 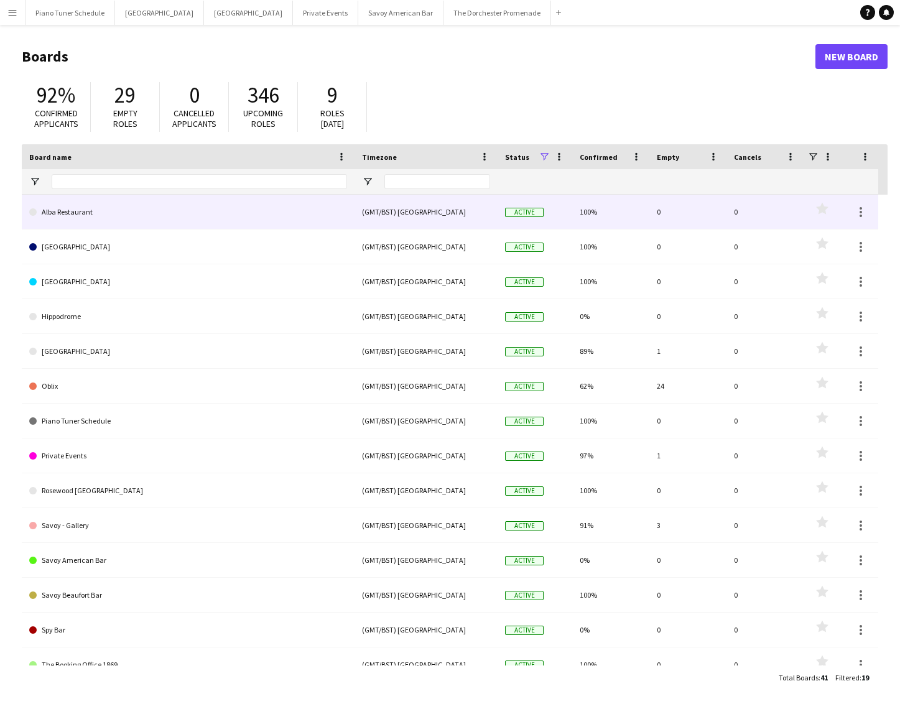 I want to click on a: Piano Tuner Schedule, so click(x=188, y=421).